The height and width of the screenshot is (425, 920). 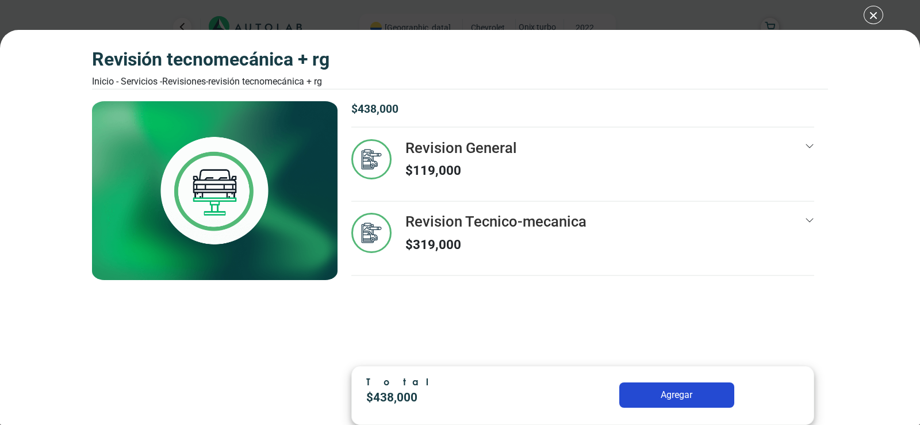 I want to click on img: revision_general-v3.svg, so click(x=371, y=159).